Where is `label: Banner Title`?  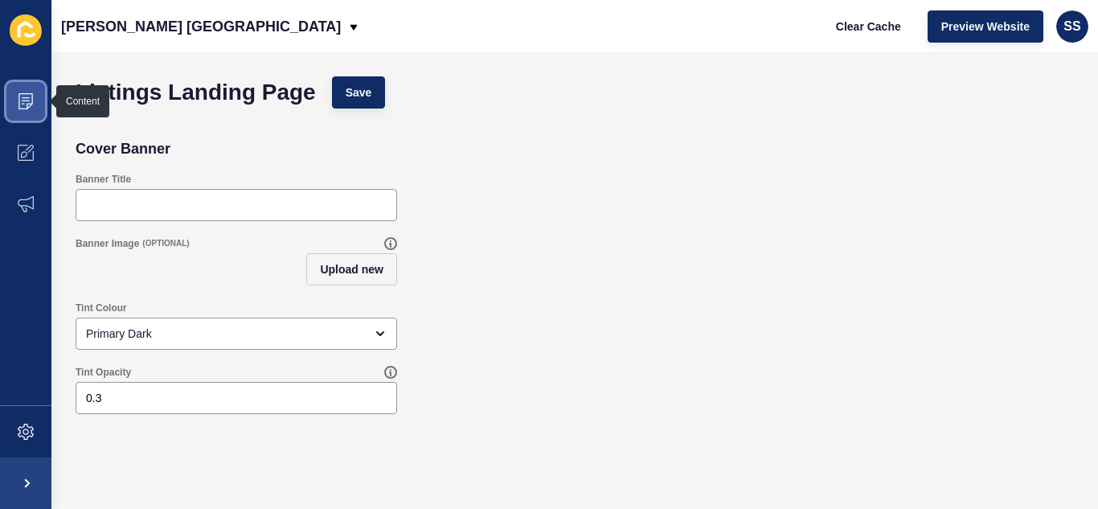
label: Banner Title is located at coordinates (103, 179).